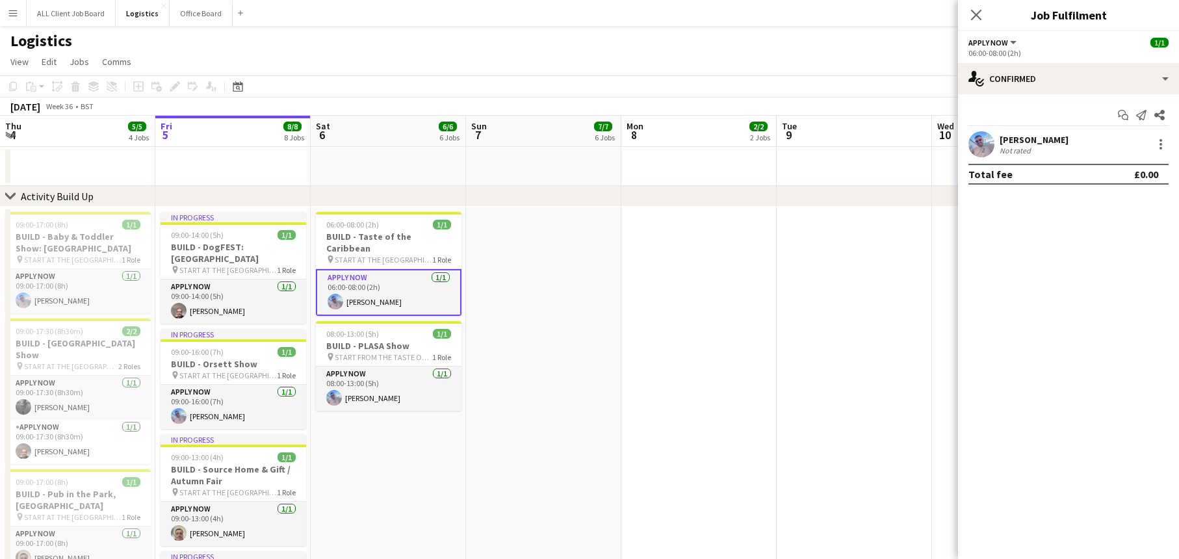  What do you see at coordinates (389, 346) in the screenshot?
I see `h3: BUILD - PLASA Show` at bounding box center [389, 346].